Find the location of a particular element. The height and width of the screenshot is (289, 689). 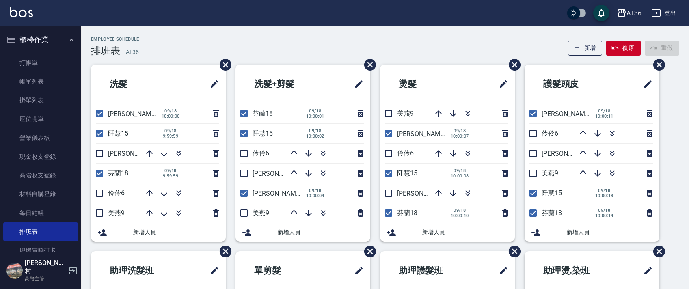

span: 10:00:13 is located at coordinates (604, 196).